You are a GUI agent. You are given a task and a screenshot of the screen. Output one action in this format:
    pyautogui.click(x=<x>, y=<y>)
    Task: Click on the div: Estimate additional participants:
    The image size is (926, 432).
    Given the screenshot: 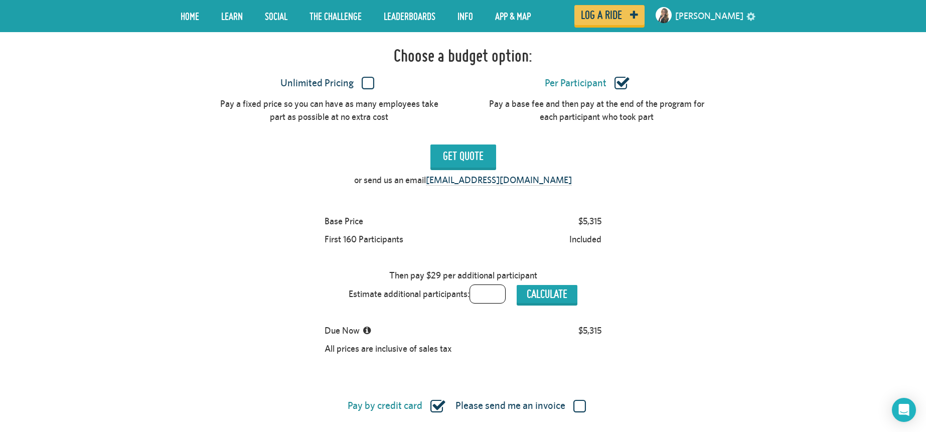 What is the action you would take?
    pyautogui.click(x=463, y=294)
    